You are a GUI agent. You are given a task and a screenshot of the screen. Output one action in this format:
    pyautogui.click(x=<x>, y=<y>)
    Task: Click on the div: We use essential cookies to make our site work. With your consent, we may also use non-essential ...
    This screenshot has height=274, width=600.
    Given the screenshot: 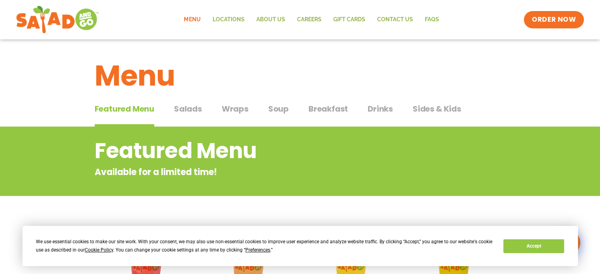 What is the action you would take?
    pyautogui.click(x=265, y=246)
    